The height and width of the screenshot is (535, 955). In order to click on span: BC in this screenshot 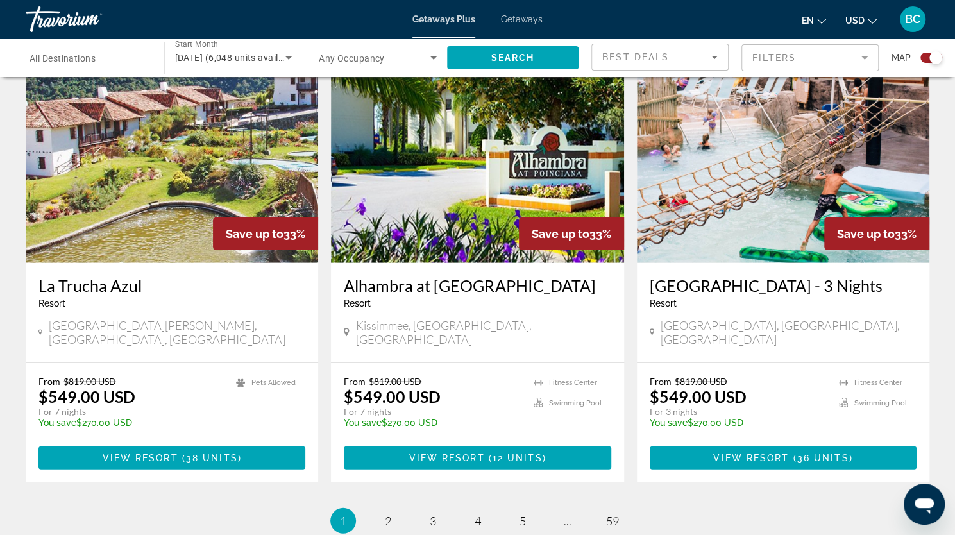, I will do `click(912, 19)`.